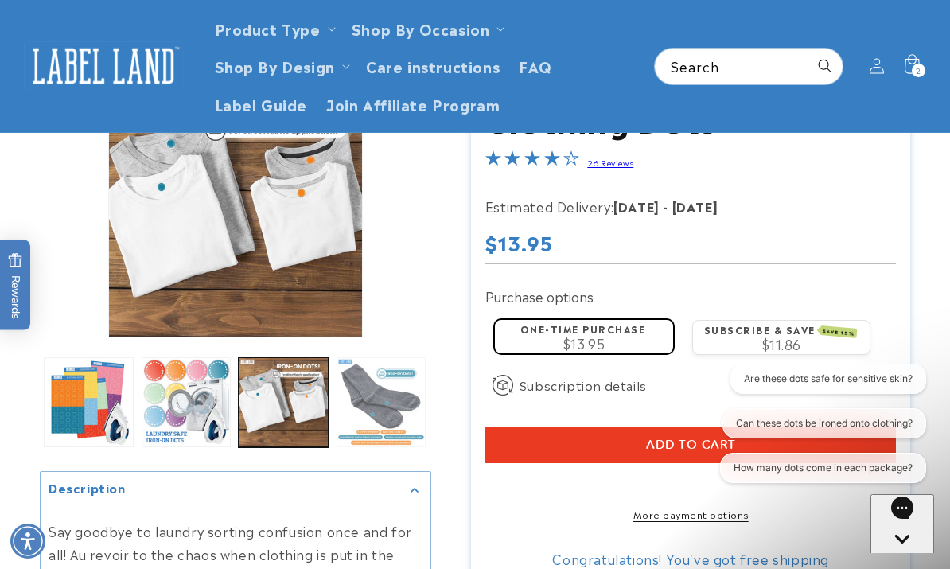 The width and height of the screenshot is (950, 569). What do you see at coordinates (781, 330) in the screenshot?
I see `label: Subscribe & save` at bounding box center [781, 330].